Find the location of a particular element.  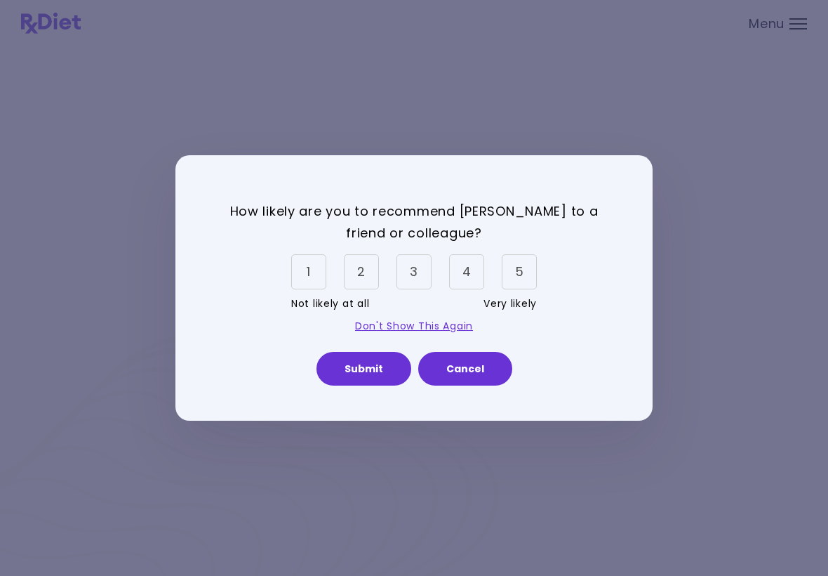

div: 1 is located at coordinates (309, 272).